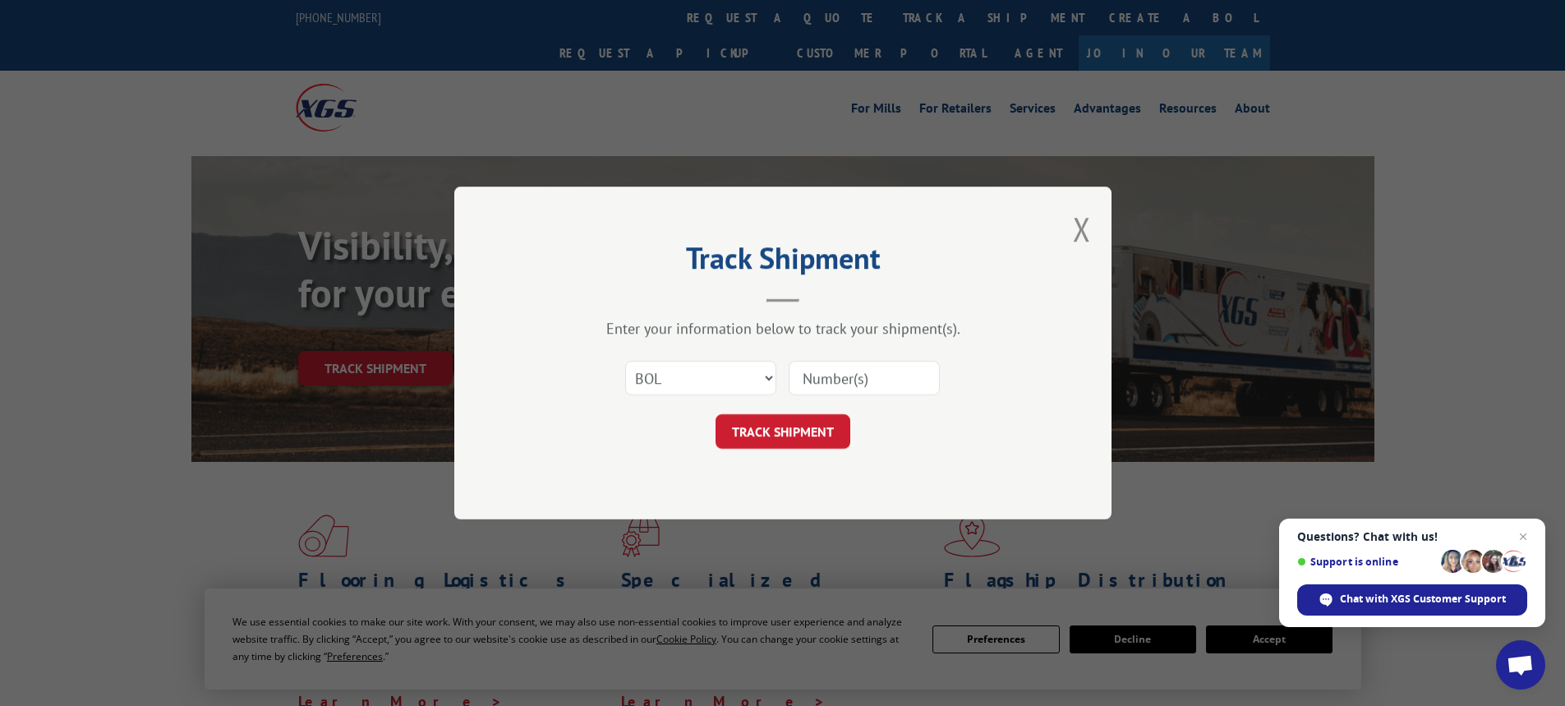  What do you see at coordinates (783, 328) in the screenshot?
I see `div: Enter your information below to track your shipment(s).` at bounding box center [783, 328].